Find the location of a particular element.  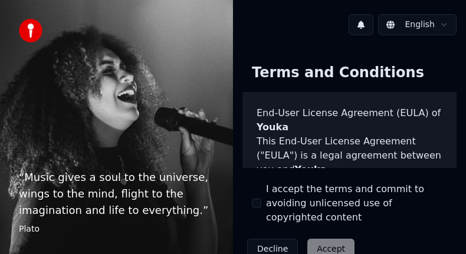

footer: Plato is located at coordinates (116, 230).